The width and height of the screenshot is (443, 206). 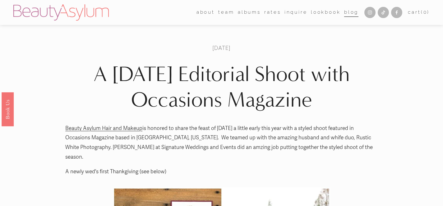 What do you see at coordinates (273, 12) in the screenshot?
I see `a: Rates` at bounding box center [273, 12].